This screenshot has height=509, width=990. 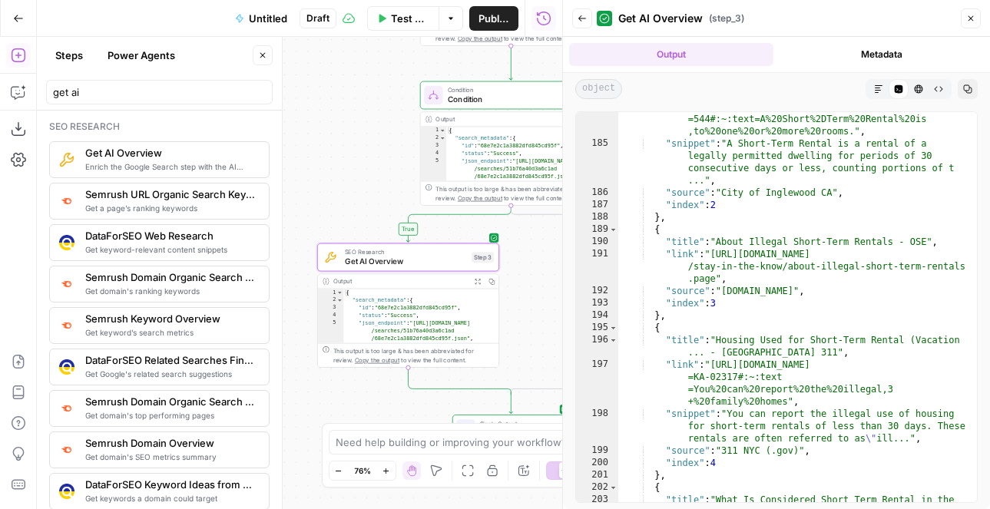 I want to click on span: Semrush URL Organic Search Keywords, so click(x=170, y=194).